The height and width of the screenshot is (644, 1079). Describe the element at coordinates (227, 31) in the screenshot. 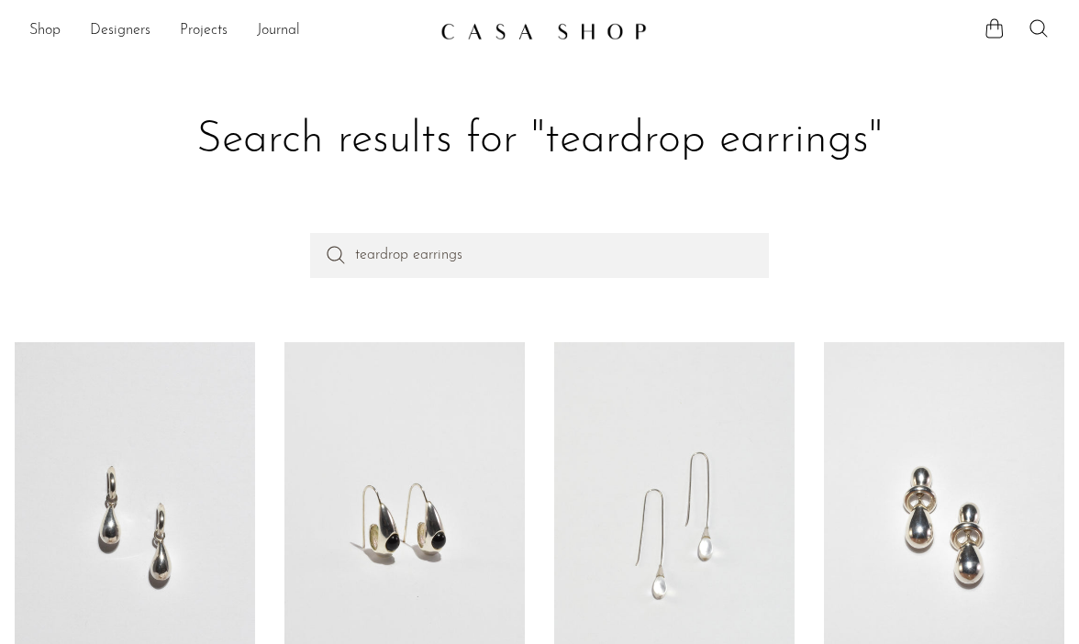

I see `nav: Desktop navigation` at that location.